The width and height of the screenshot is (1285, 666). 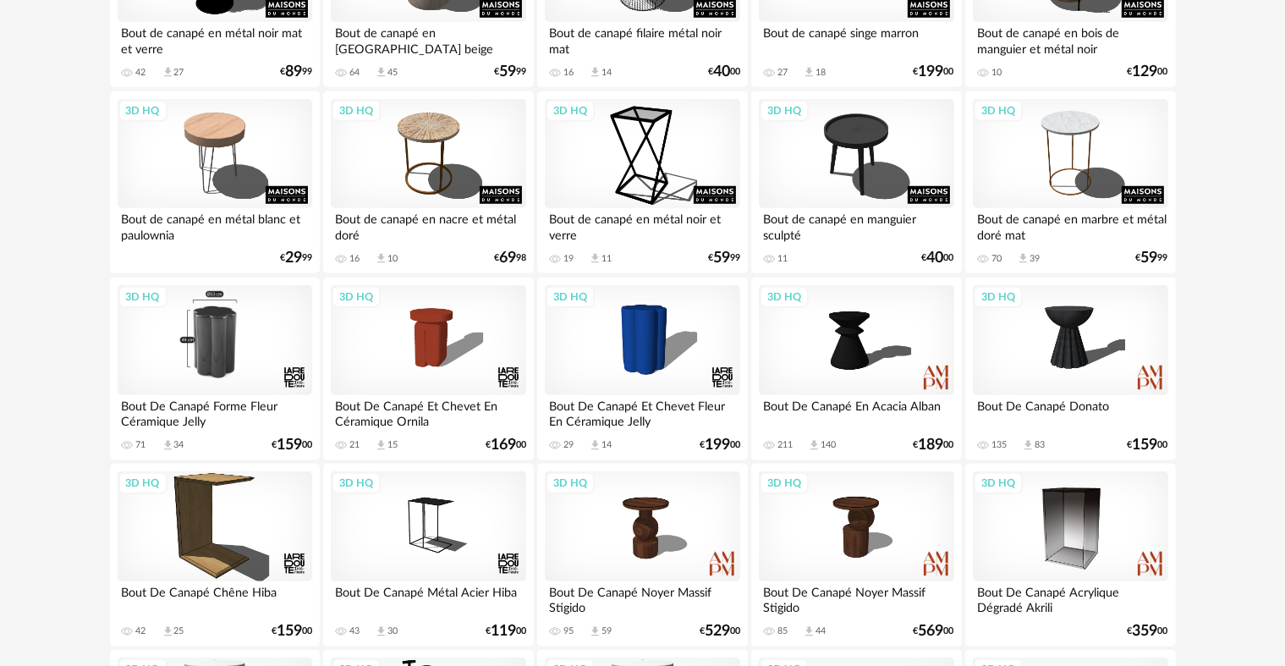 I want to click on div: Bout de canapé en métal blanc et paulownia, so click(x=215, y=225).